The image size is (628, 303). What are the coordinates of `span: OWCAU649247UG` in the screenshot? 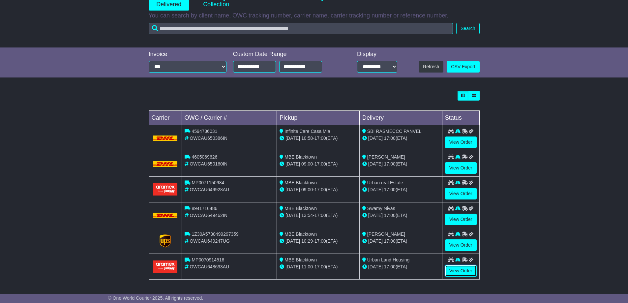 It's located at (209, 241).